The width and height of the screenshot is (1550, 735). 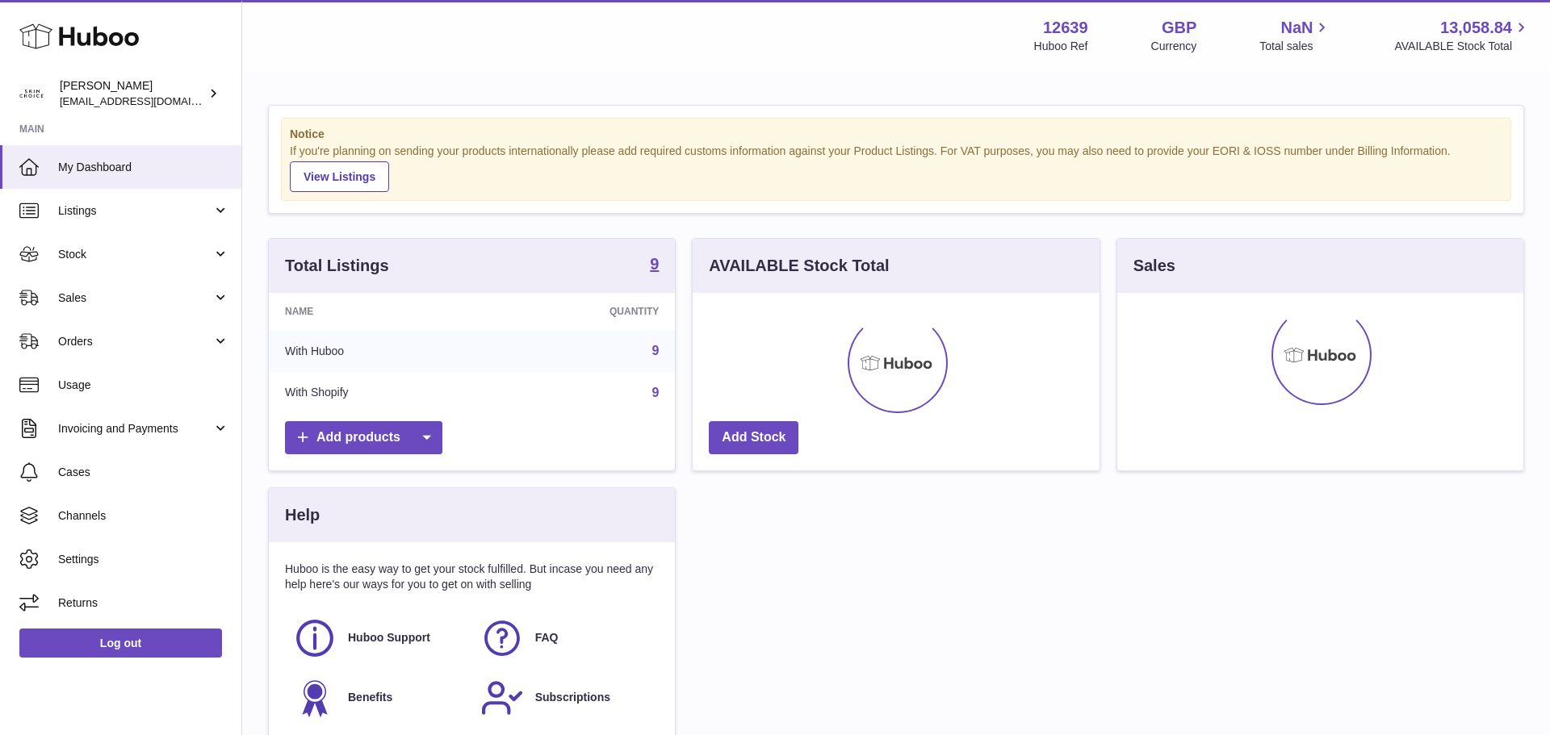 What do you see at coordinates (471, 577) in the screenshot?
I see `p: Huboo is the easy way to get your stock fulfilled. But incase you need any help here's our ways f...` at bounding box center [471, 577].